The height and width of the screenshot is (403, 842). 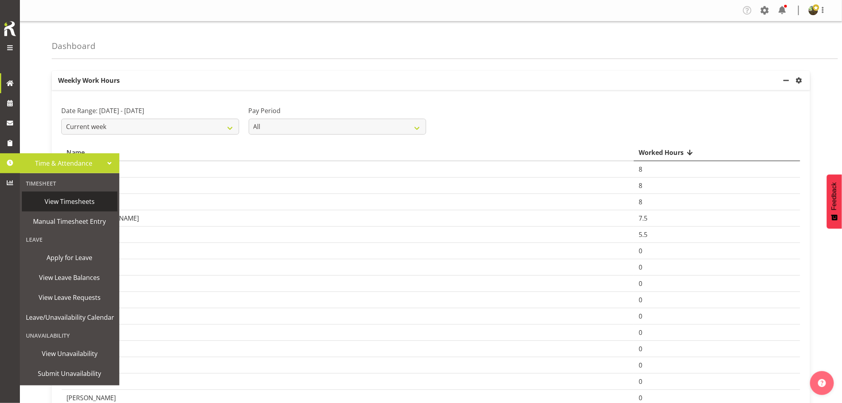 What do you see at coordinates (788, 80) in the screenshot?
I see `a: minimize` at bounding box center [788, 80].